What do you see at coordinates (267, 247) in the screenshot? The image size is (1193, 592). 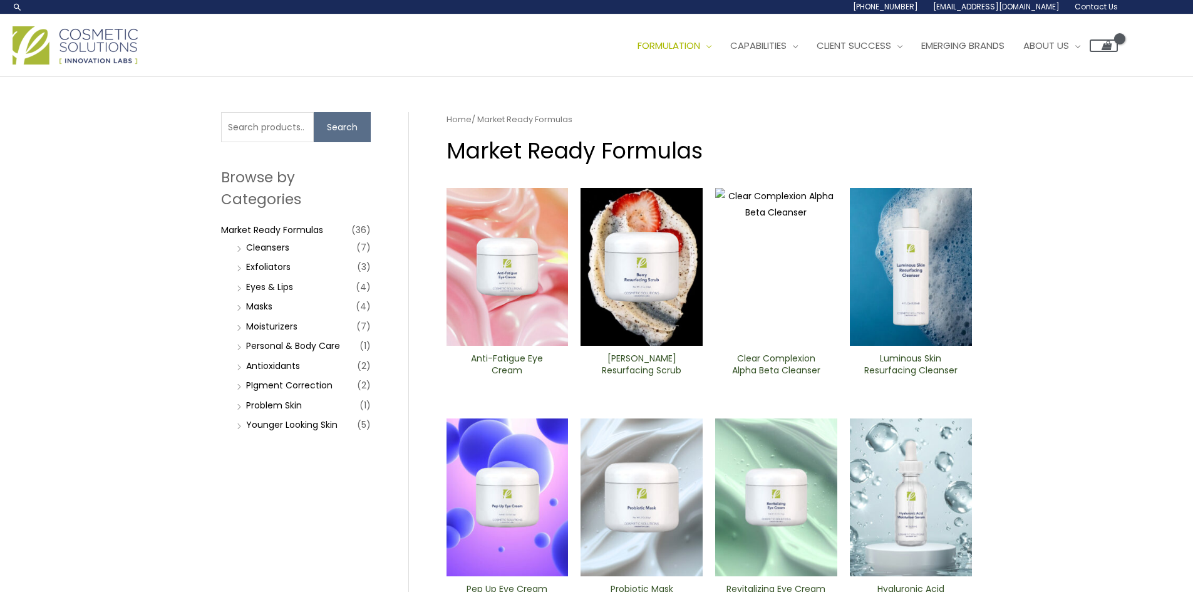 I see `a: Cleansers` at bounding box center [267, 247].